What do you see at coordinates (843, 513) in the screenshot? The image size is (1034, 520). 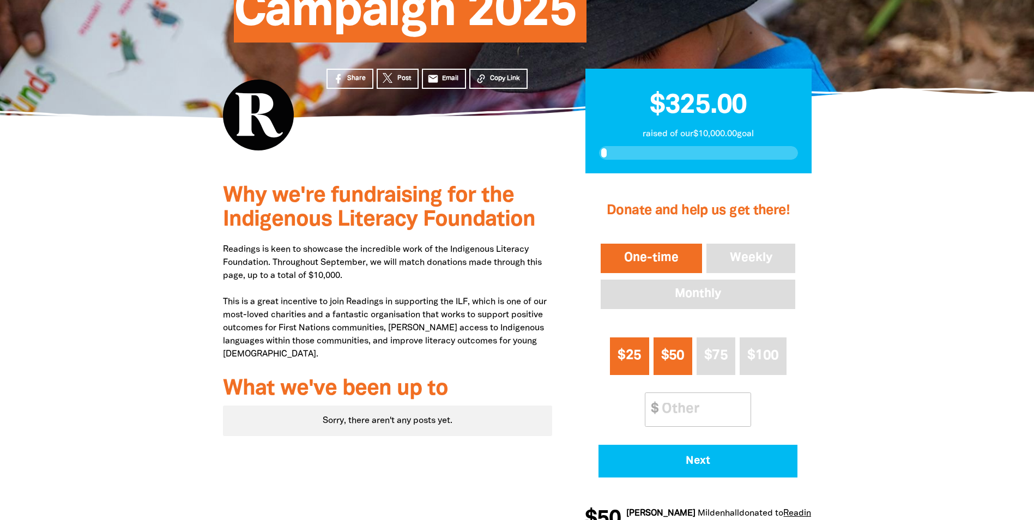 I see `a: Readings: Match Campaign 2025` at bounding box center [843, 513].